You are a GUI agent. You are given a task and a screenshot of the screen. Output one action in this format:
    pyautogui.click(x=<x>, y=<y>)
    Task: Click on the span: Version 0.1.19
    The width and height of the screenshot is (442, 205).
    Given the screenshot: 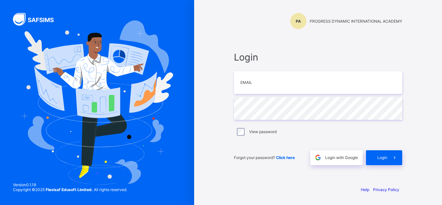 What is the action you would take?
    pyautogui.click(x=70, y=184)
    